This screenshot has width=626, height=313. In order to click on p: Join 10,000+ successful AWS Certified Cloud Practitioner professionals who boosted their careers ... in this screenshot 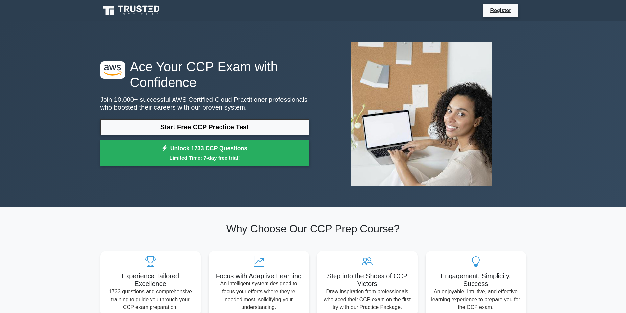, I will do `click(205, 104)`.